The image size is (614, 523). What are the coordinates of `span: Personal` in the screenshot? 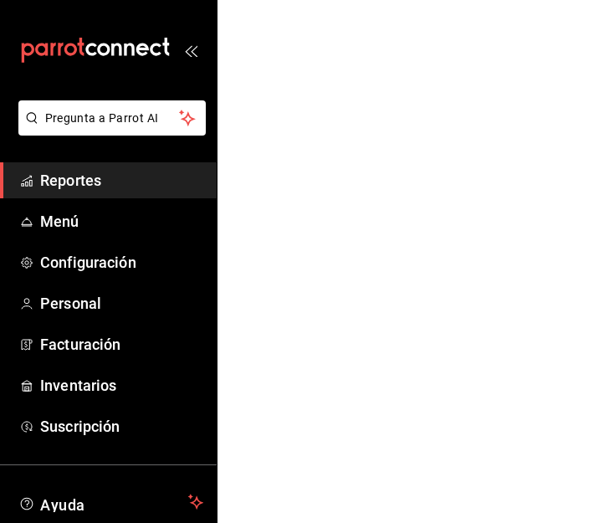 It's located at (121, 303).